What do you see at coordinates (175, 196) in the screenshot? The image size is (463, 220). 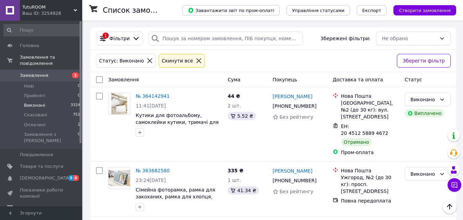 I see `a: Сімейна фоторамка, рамка для закоханих, рамка для хлопця, рамка для дівчини` at bounding box center [175, 196].